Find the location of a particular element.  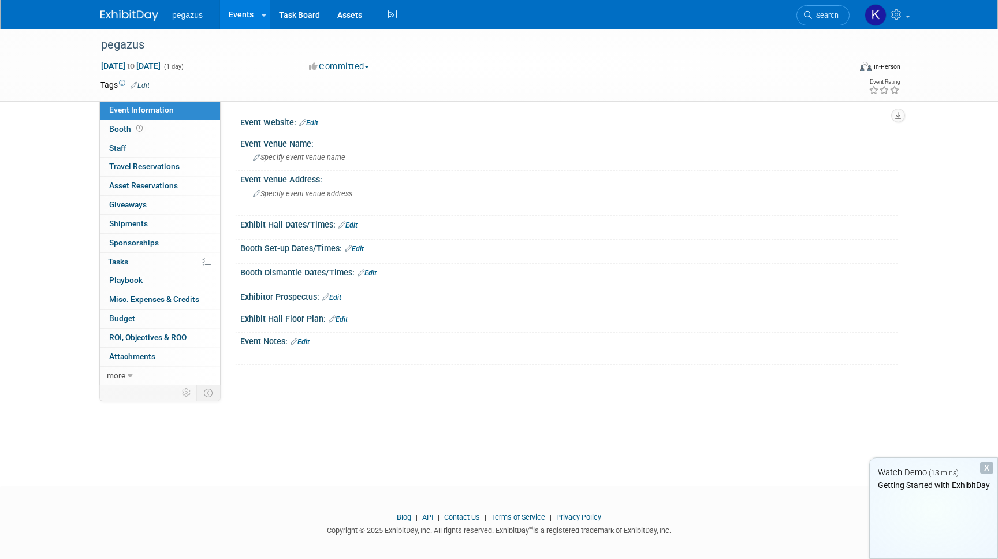

a: Event Information is located at coordinates (160, 110).